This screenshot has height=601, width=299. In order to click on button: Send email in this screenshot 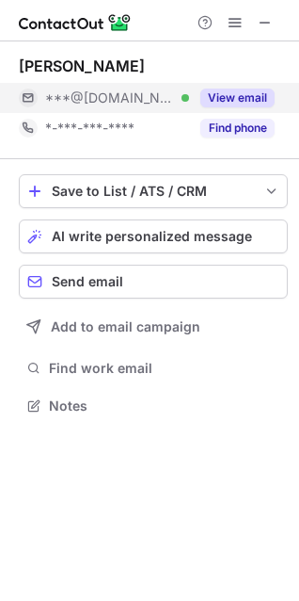, I will do `click(153, 282)`.